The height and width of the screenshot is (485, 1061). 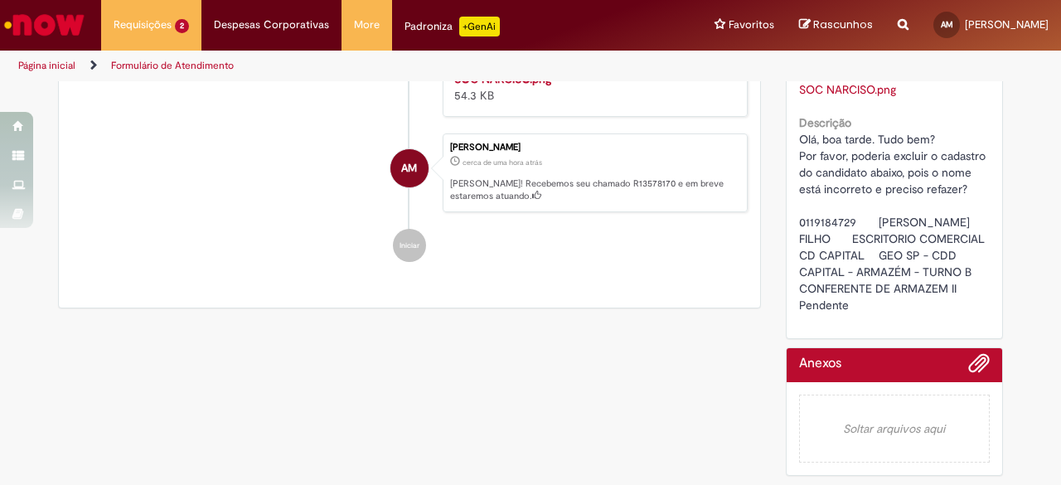 What do you see at coordinates (820, 364) in the screenshot?
I see `h2: Anexos` at bounding box center [820, 364].